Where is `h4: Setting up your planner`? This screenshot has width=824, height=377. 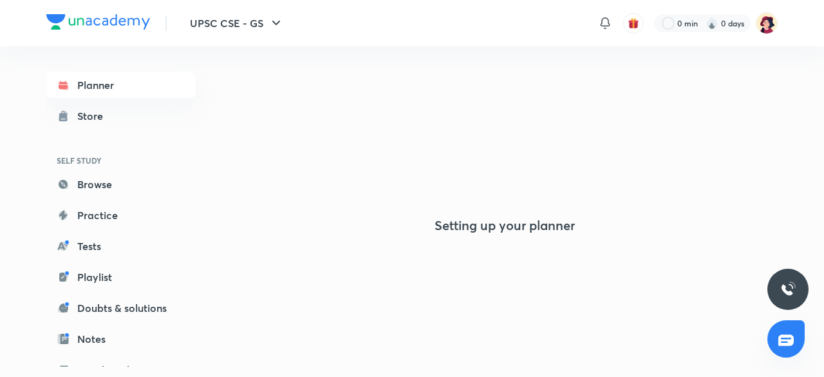 h4: Setting up your planner is located at coordinates (505, 225).